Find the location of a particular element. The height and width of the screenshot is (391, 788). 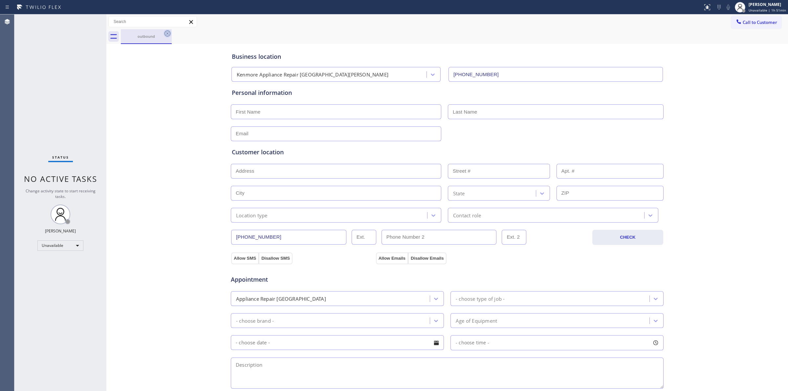

input: Phone Number 2 is located at coordinates (439, 237).